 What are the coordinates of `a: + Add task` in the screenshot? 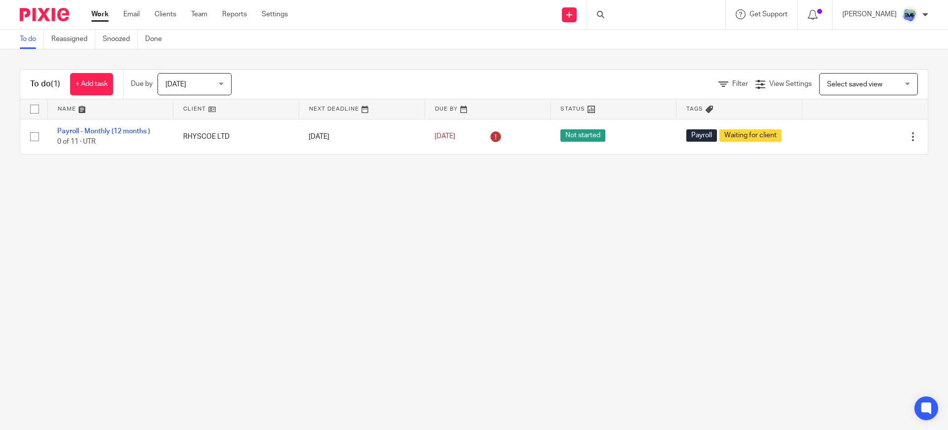 It's located at (91, 84).